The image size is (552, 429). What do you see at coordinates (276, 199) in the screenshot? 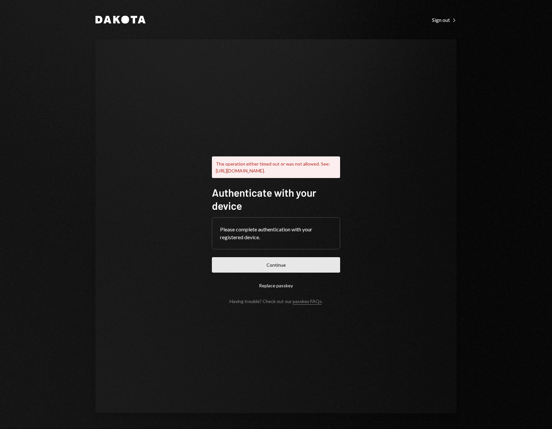
I see `h1: Authenticate with your device` at bounding box center [276, 199].